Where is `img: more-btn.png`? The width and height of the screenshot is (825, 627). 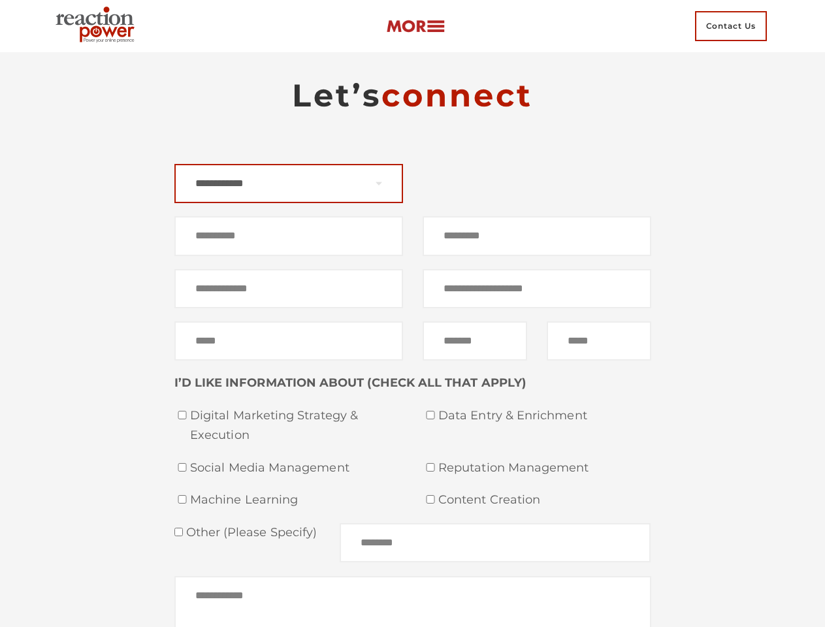
img: more-btn.png is located at coordinates (416, 26).